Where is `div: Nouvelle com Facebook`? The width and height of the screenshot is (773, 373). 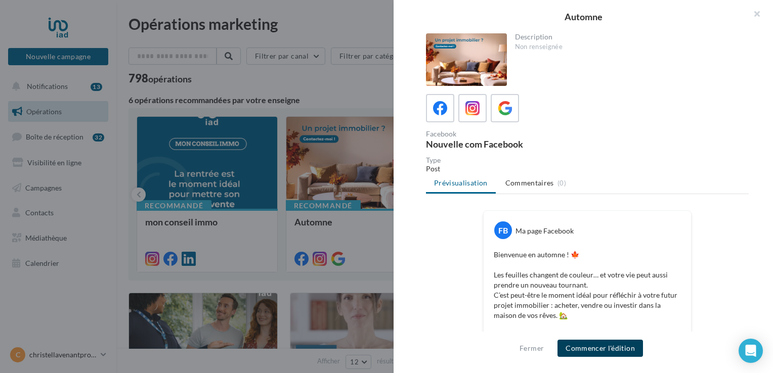 div: Nouvelle com Facebook is located at coordinates (504, 144).